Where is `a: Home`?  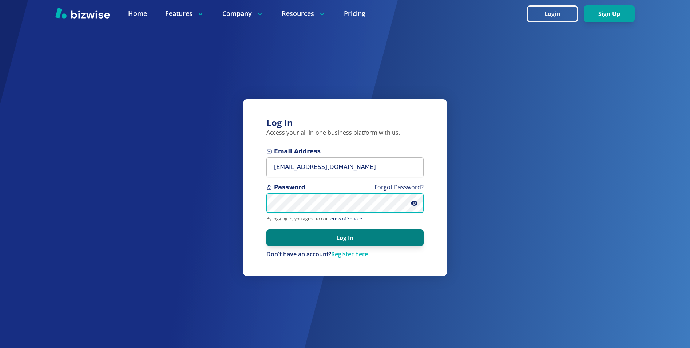
a: Home is located at coordinates (138, 13).